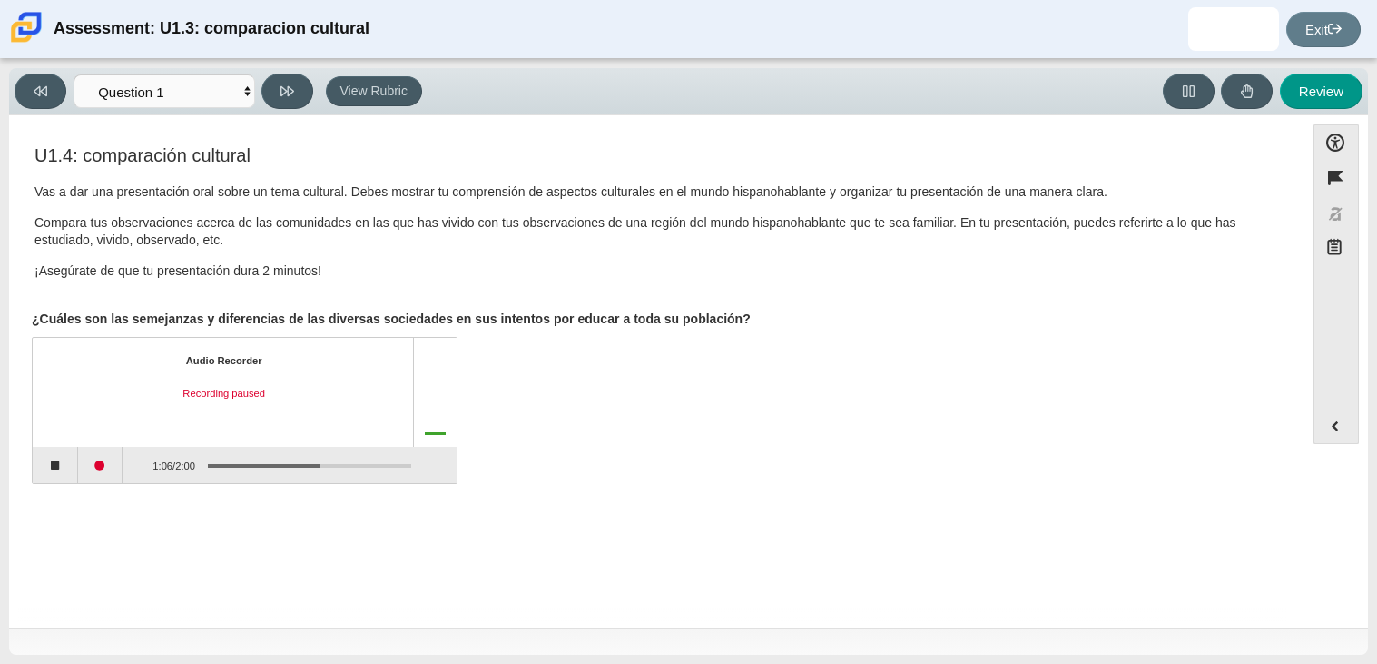 The height and width of the screenshot is (664, 1377). Describe the element at coordinates (656, 271) in the screenshot. I see `p: ¡Asegúrate de que tu presentación dura 2 minutos!` at that location.